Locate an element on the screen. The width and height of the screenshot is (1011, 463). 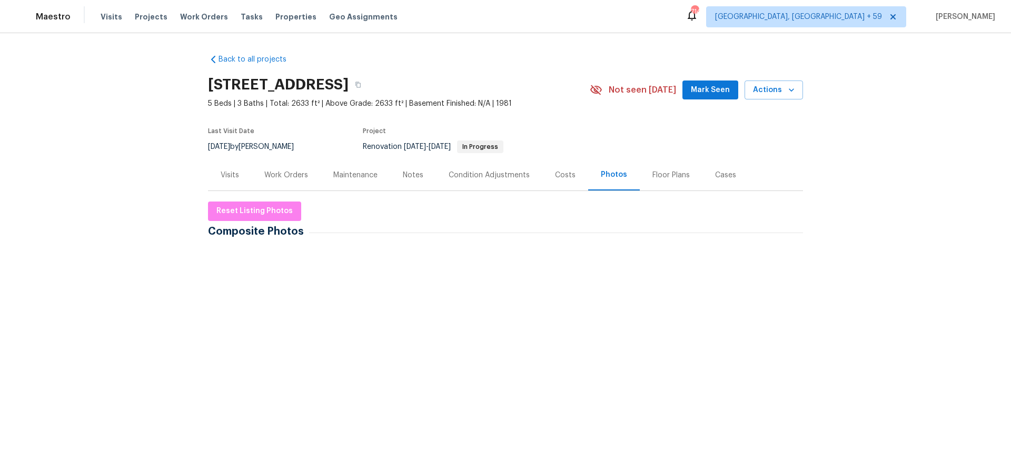
div: Condition Adjustments is located at coordinates (489, 175).